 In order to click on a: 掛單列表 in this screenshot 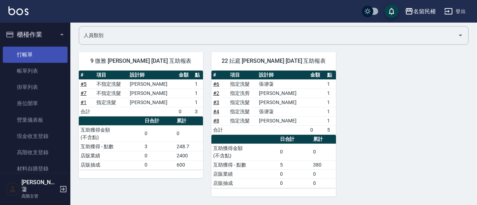, I will do `click(35, 87)`.